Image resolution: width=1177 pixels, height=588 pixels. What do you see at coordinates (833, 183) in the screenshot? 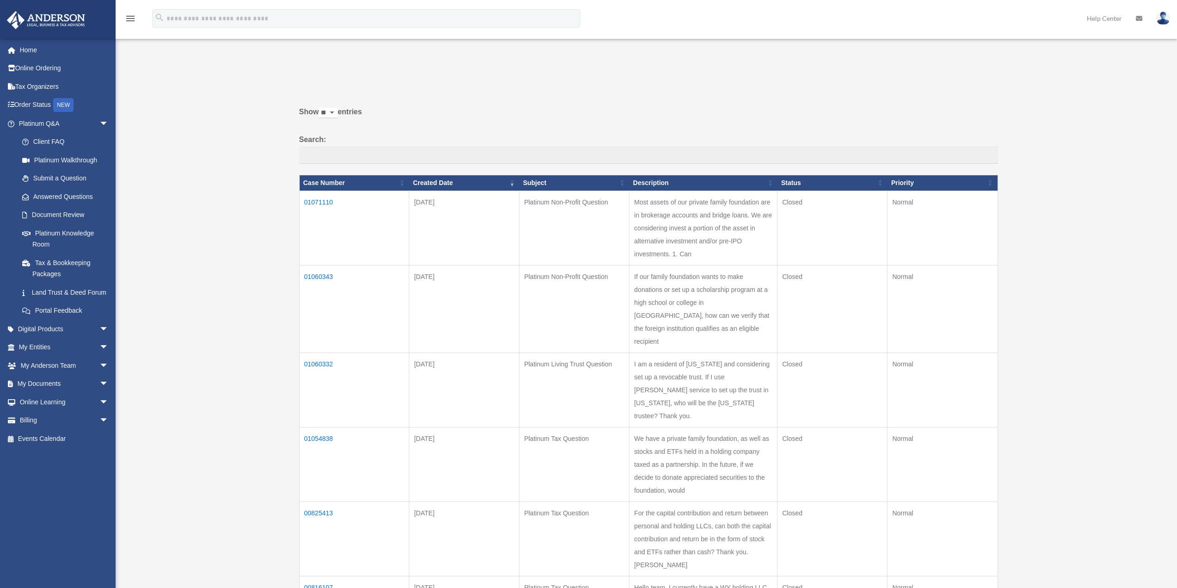
I see `th: Status: activate to sort column ascending` at bounding box center [833, 183].